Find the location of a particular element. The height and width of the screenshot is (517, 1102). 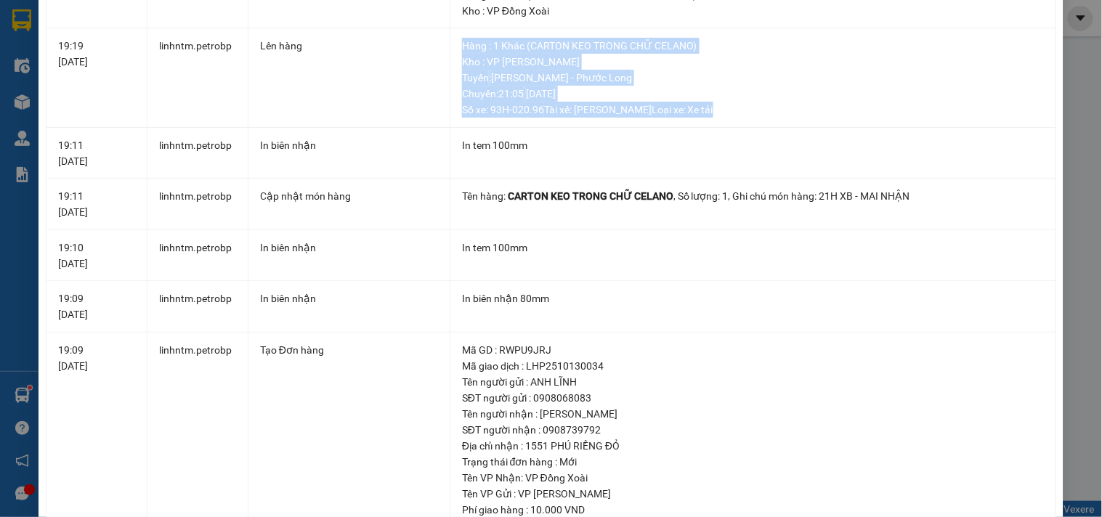

div: Trạng thái đơn hàng : Mới is located at coordinates (752, 462).